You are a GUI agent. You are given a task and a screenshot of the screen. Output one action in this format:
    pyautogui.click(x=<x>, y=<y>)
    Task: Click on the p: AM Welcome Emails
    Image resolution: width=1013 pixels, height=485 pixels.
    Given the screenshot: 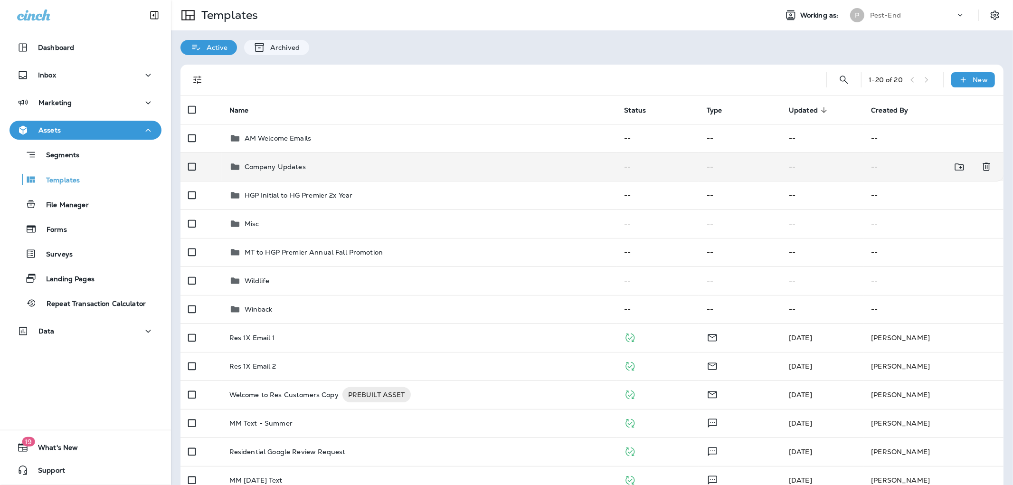 What is the action you would take?
    pyautogui.click(x=278, y=138)
    